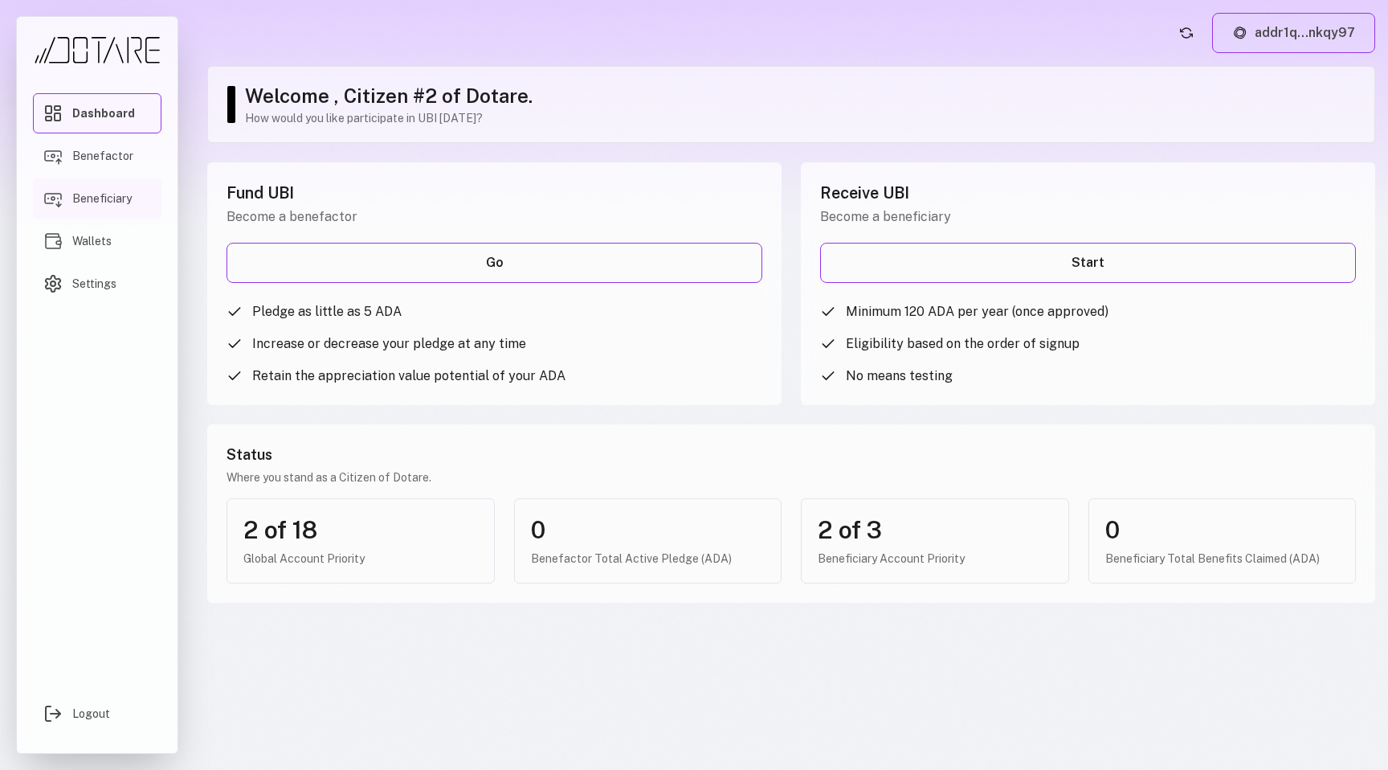  I want to click on img: Dotare Logo, so click(97, 50).